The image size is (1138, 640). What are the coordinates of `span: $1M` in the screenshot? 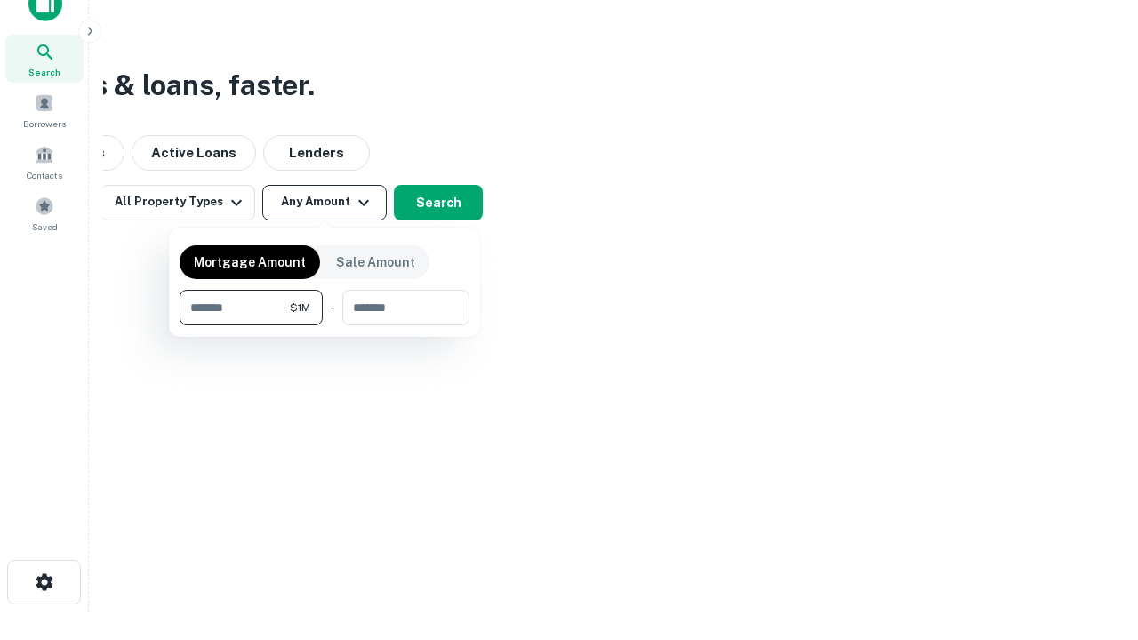 It's located at (300, 308).